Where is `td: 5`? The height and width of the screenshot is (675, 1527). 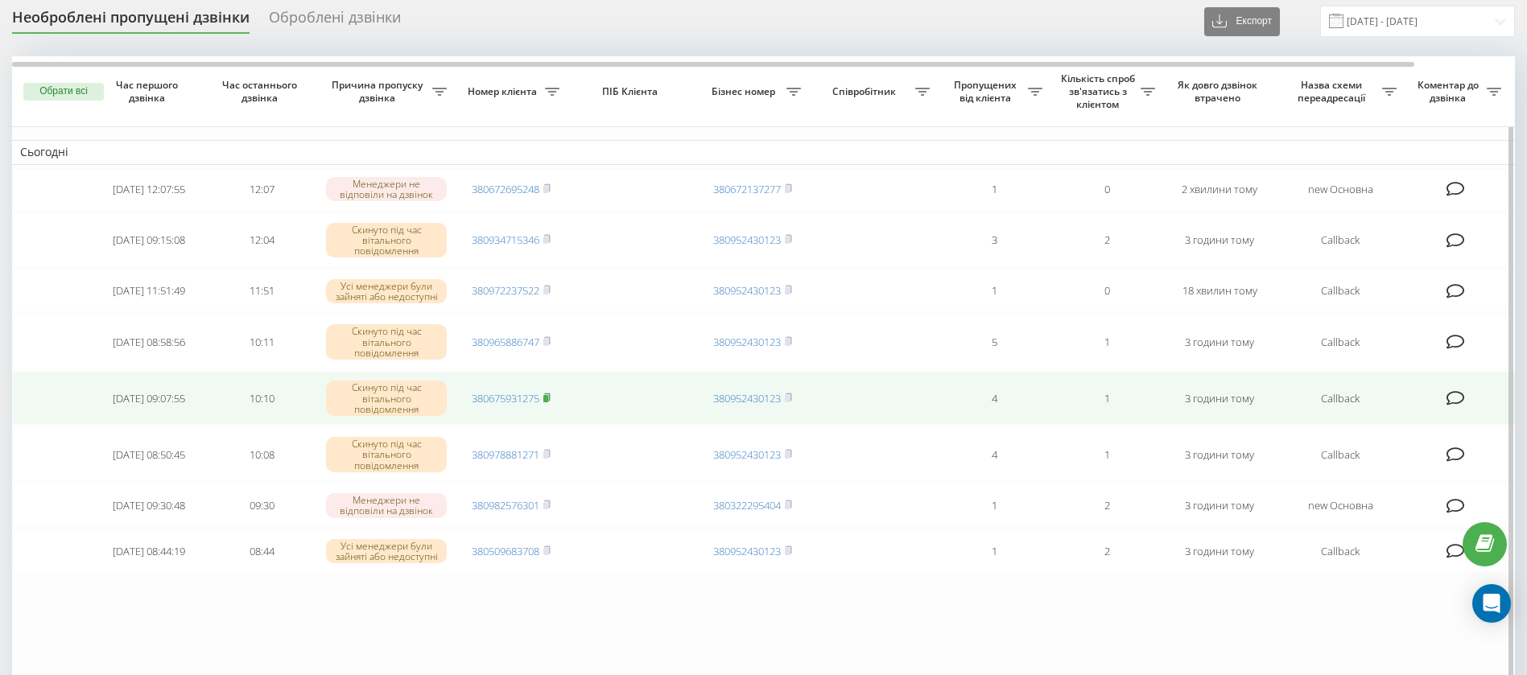
td: 5 is located at coordinates (994, 342).